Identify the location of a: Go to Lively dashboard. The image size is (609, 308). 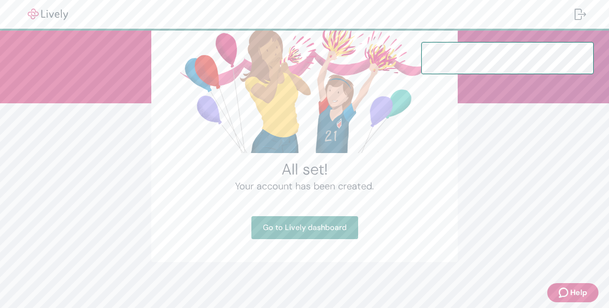
(304, 228).